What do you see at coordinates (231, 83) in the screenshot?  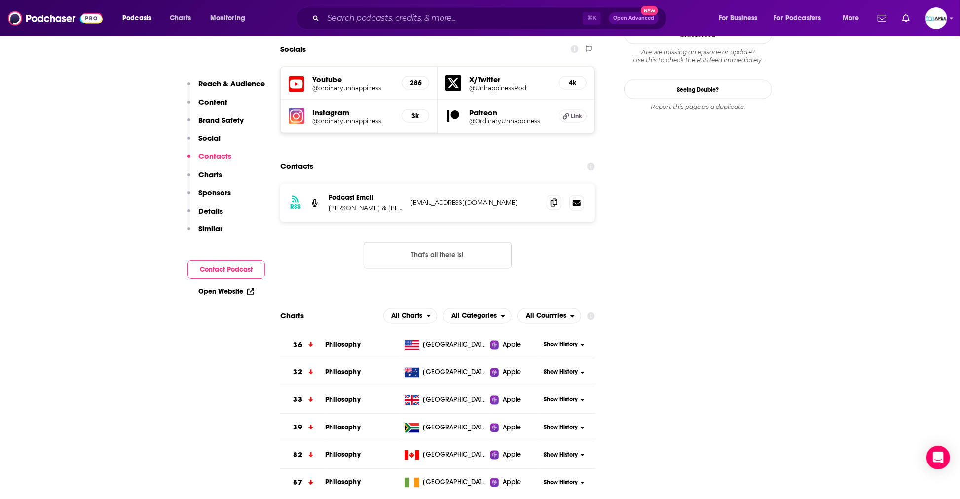 I see `p: Reach & Audience` at bounding box center [231, 83].